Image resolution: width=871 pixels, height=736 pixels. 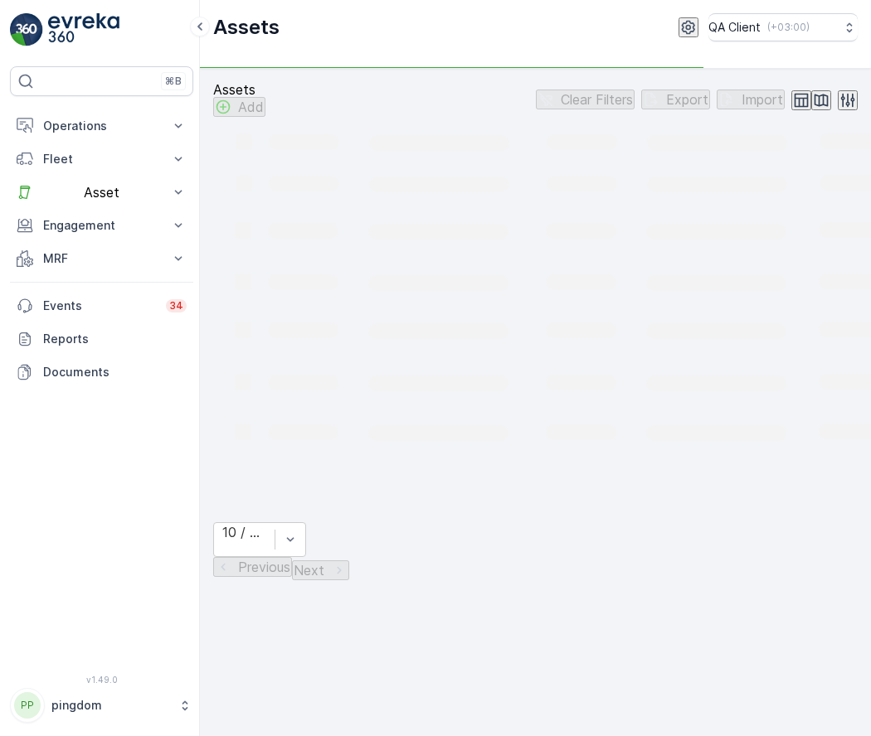 I want to click on p: Reports, so click(x=114, y=339).